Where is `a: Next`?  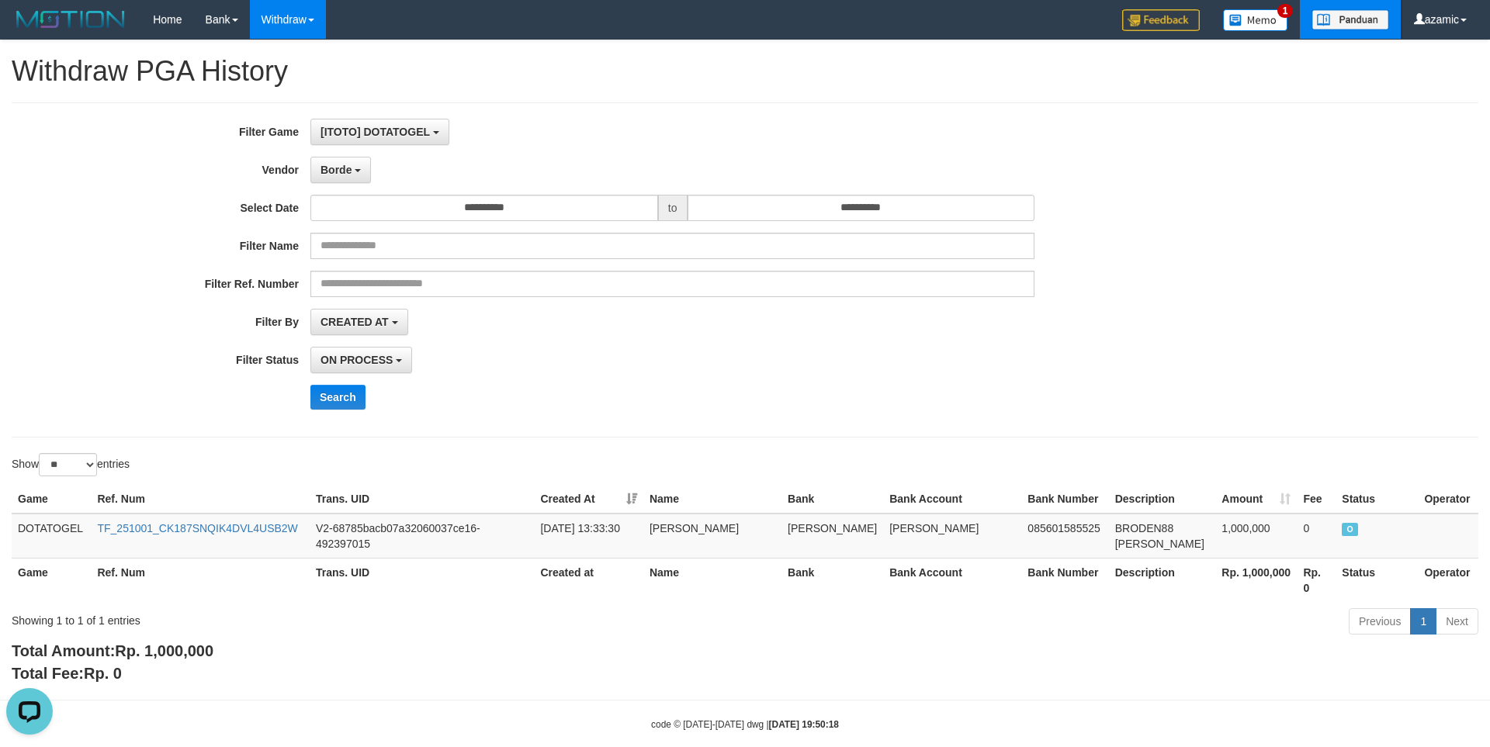 a: Next is located at coordinates (1456, 622).